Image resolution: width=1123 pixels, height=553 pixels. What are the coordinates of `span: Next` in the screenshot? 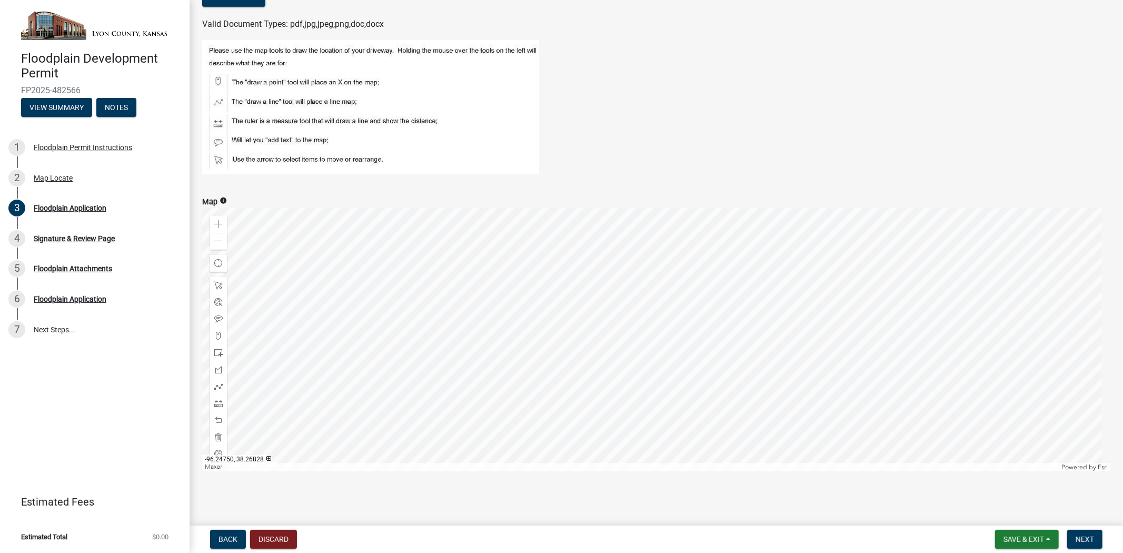 It's located at (1085, 539).